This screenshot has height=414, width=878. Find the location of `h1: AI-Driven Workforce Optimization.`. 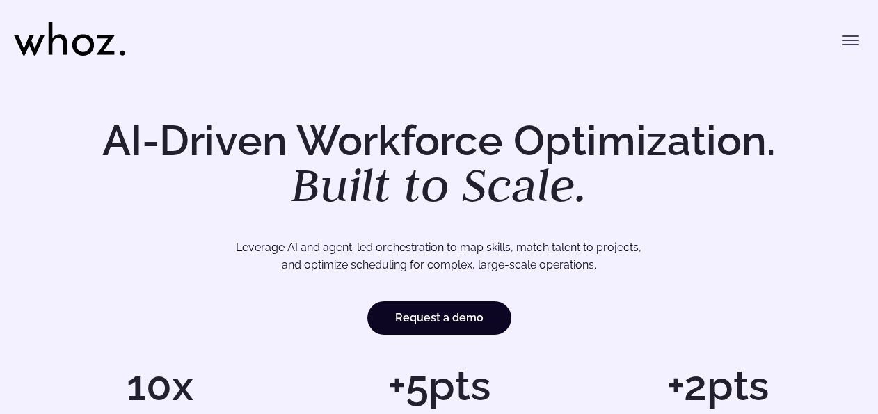

h1: AI-Driven Workforce Optimization. is located at coordinates (439, 164).